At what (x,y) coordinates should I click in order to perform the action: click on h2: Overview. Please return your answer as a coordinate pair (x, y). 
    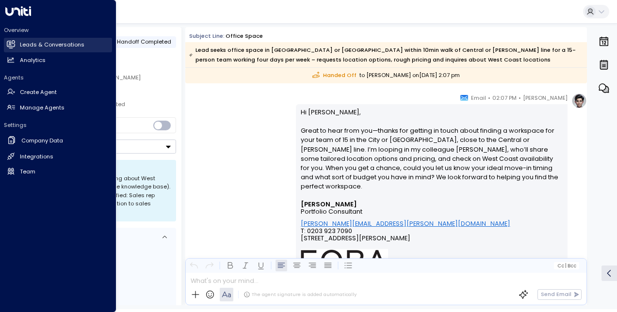
    Looking at the image, I should click on (58, 30).